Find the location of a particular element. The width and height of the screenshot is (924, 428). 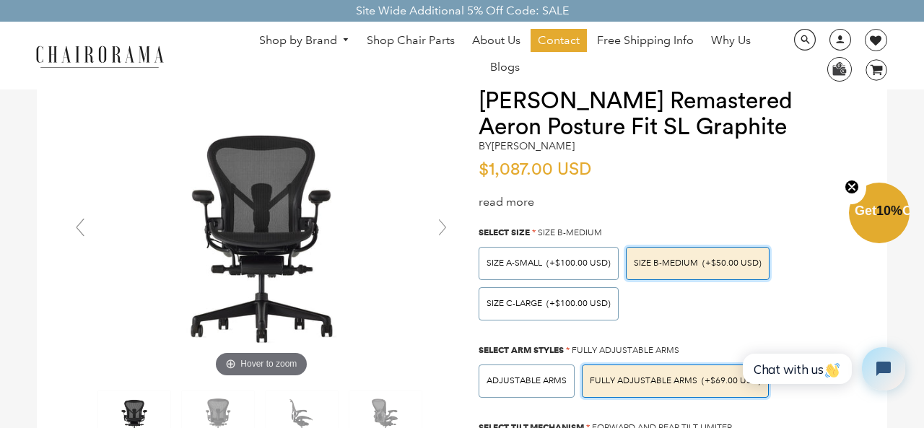

a: About Us is located at coordinates (496, 40).